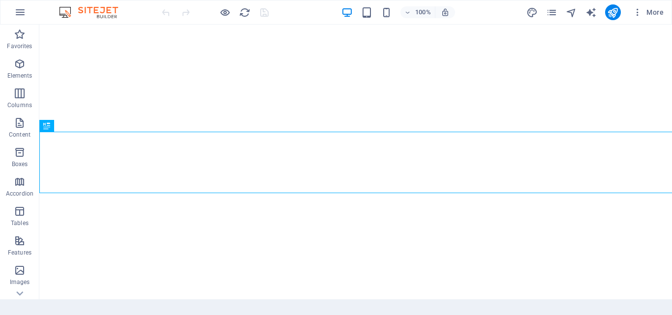 Image resolution: width=672 pixels, height=315 pixels. What do you see at coordinates (20, 253) in the screenshot?
I see `p: Features` at bounding box center [20, 253].